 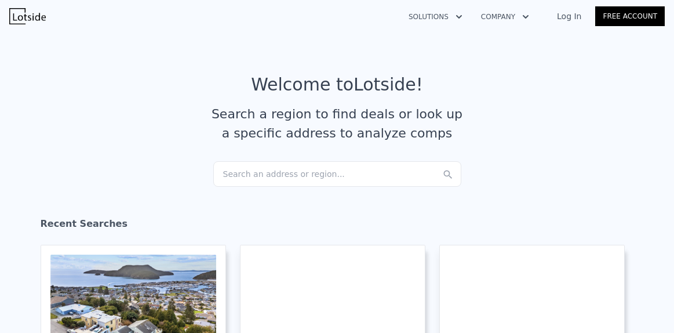 I want to click on div: Search an address or region..., so click(x=338, y=174).